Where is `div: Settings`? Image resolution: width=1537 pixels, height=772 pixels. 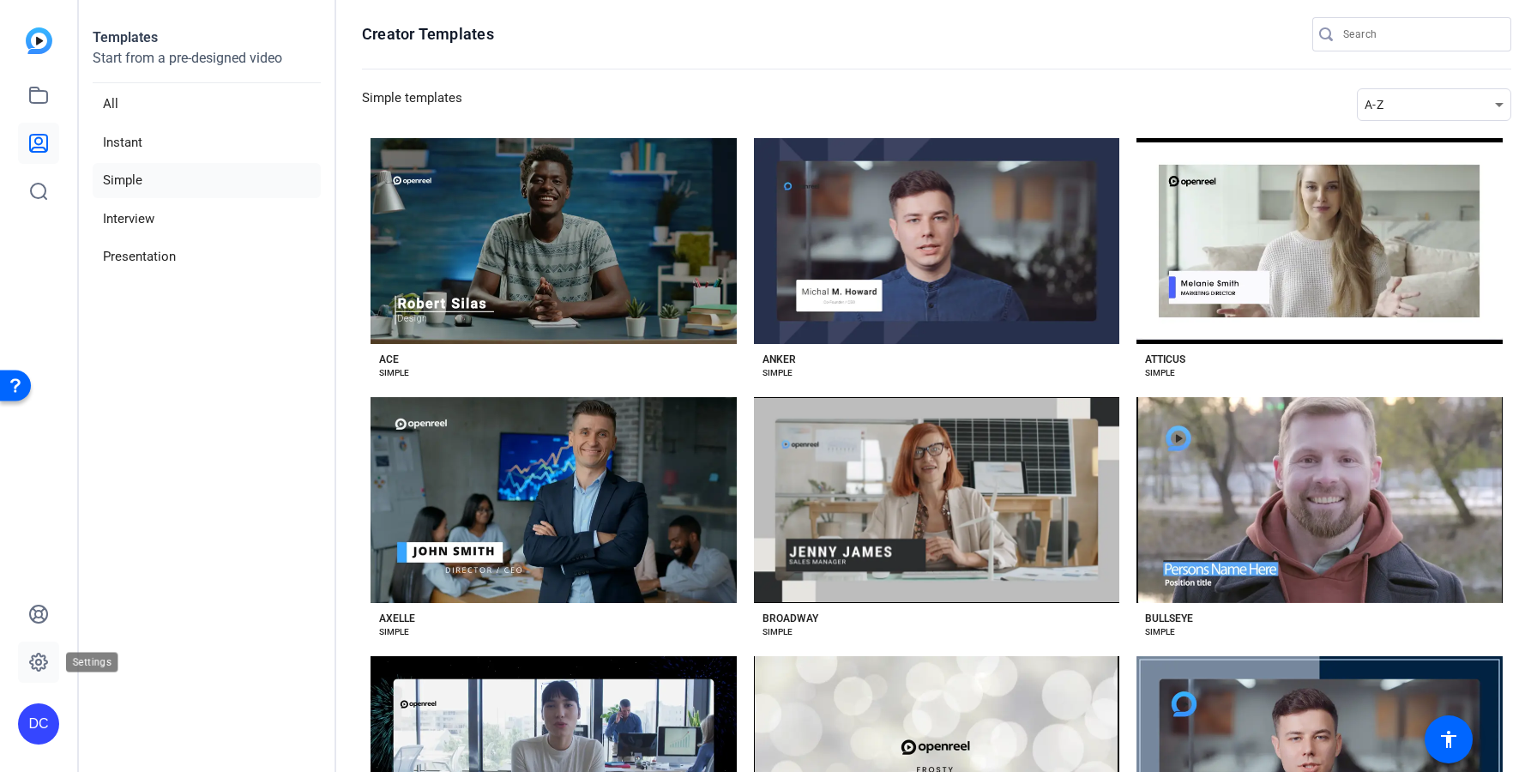 div: Settings is located at coordinates (93, 662).